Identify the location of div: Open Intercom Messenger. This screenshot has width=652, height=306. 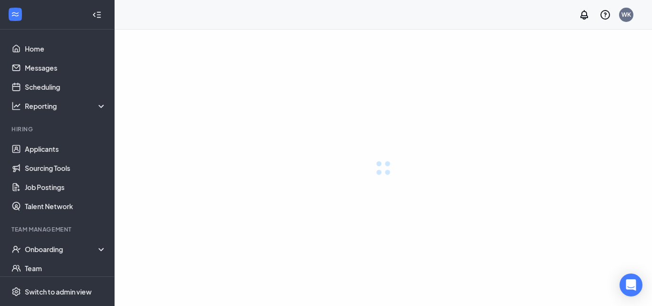
(631, 285).